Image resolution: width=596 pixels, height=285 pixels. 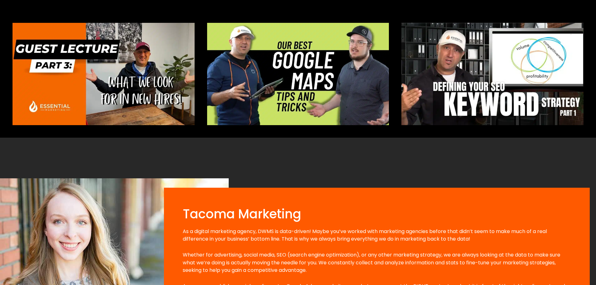 What do you see at coordinates (493, 74) in the screenshot?
I see `img: How to Choose the Best Keyword for Your Business | Defining Your SEO Keyword Strategy Part 1` at bounding box center [493, 74].